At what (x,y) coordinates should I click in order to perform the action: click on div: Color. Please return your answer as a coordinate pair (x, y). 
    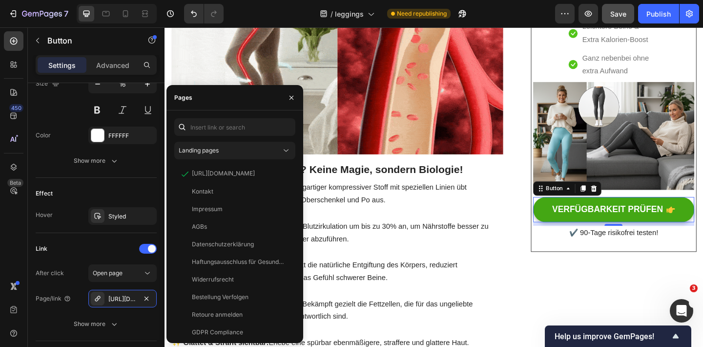
    Looking at the image, I should click on (43, 135).